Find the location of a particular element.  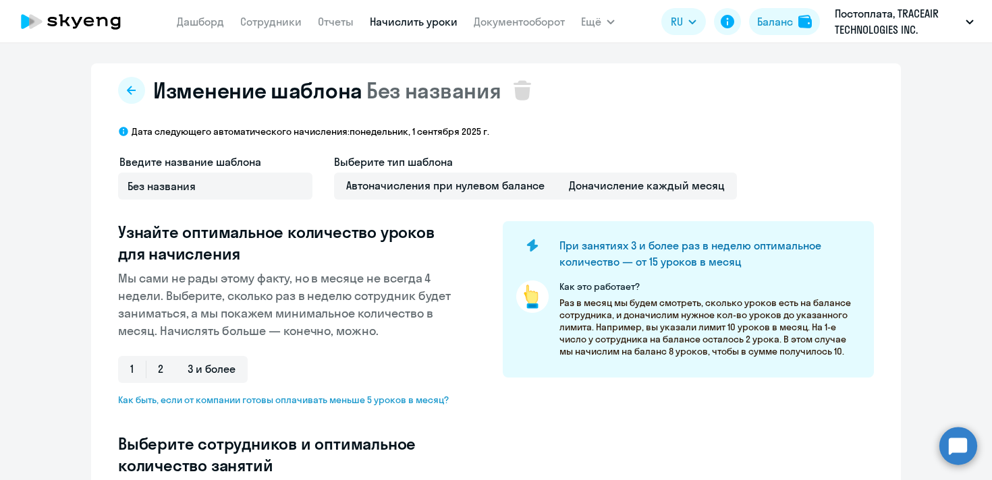

span: Автоначисления при нулевом балансе is located at coordinates (445, 186).